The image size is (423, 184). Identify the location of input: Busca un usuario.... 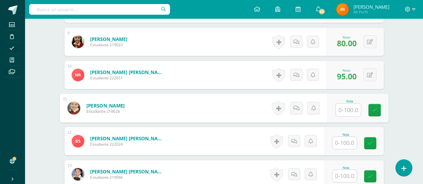
(100, 9).